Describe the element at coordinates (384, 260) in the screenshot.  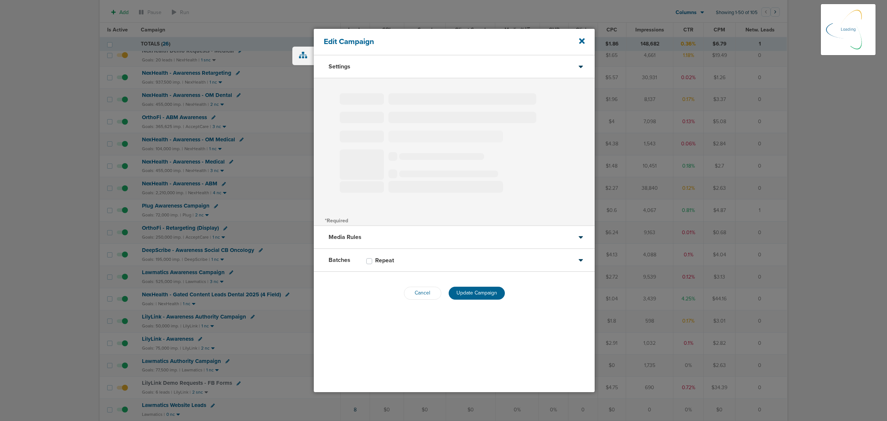
I see `h3: Repeat` at that location.